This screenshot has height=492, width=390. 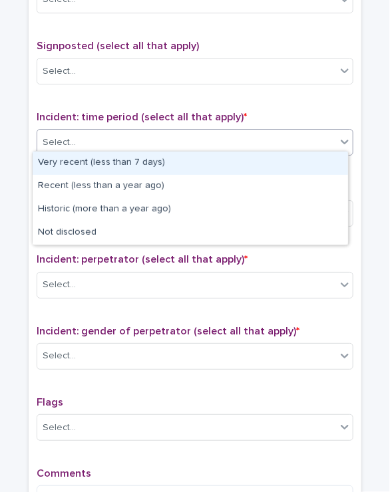 What do you see at coordinates (50, 402) in the screenshot?
I see `span: Flags` at bounding box center [50, 402].